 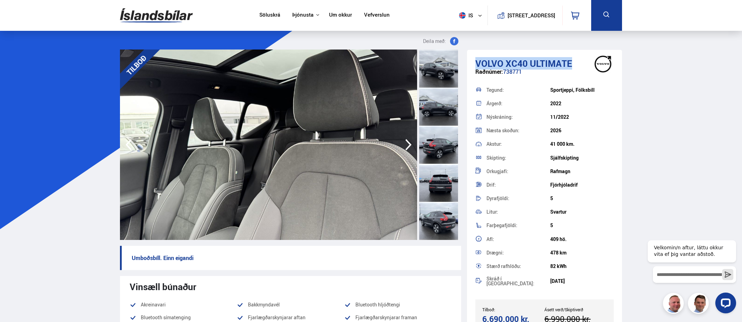 I want to click on span: Volvo, so click(x=489, y=63).